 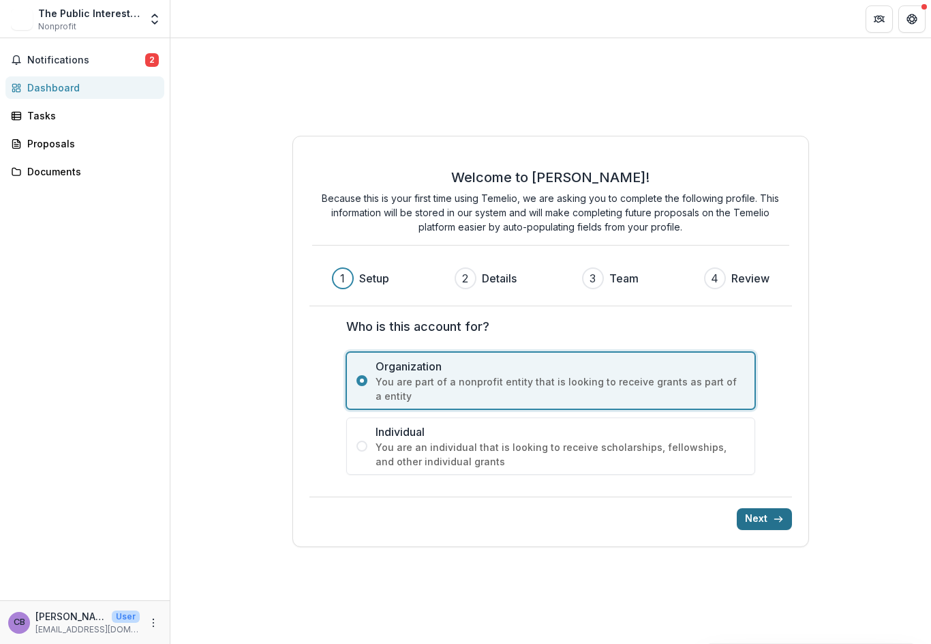 What do you see at coordinates (551, 278) in the screenshot?
I see `div: Progress` at bounding box center [551, 278].